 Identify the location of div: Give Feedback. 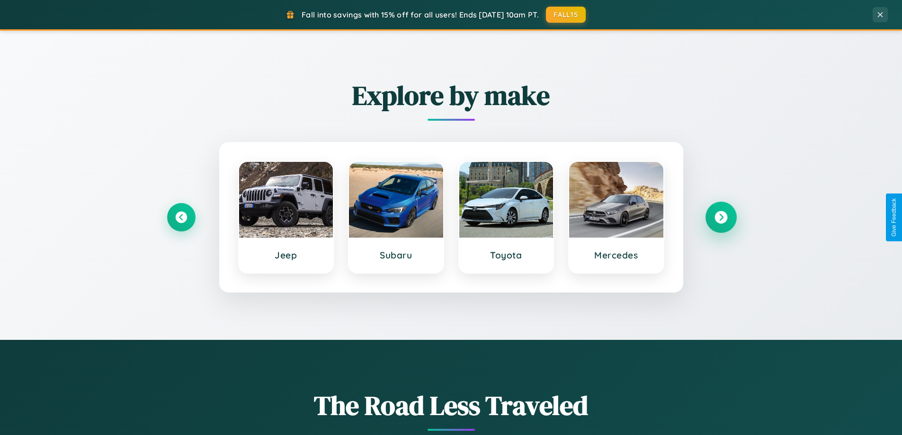
(894, 217).